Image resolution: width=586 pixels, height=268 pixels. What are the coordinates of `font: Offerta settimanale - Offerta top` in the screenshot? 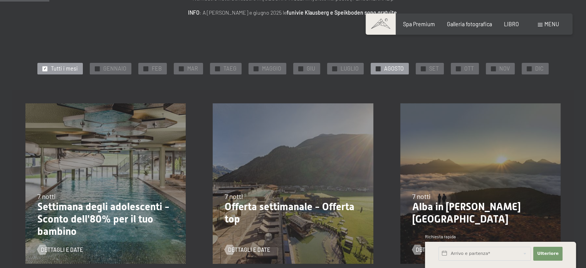 It's located at (289, 213).